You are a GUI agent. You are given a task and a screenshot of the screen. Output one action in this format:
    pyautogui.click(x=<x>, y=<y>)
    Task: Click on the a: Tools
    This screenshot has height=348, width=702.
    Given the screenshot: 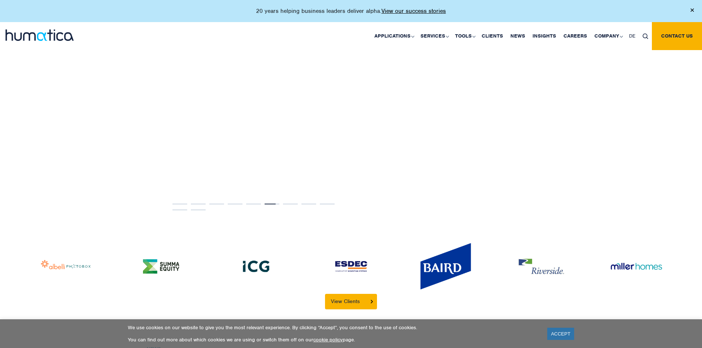 What is the action you would take?
    pyautogui.click(x=465, y=36)
    